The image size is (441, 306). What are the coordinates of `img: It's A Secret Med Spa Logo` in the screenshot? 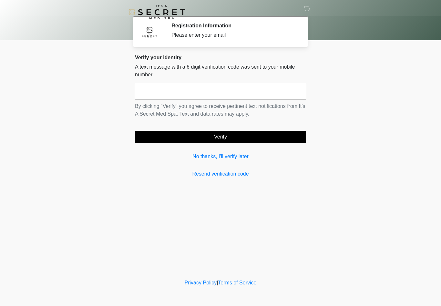 It's located at (157, 12).